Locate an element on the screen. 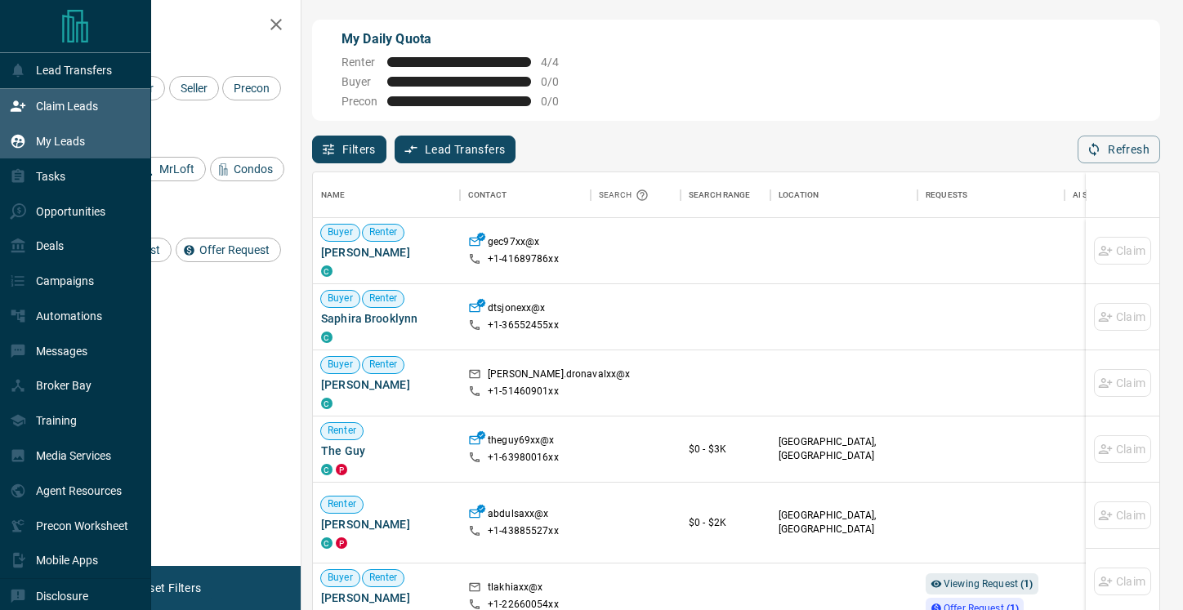 The image size is (1183, 610). span: Saphira Brooklynn is located at coordinates (386, 319).